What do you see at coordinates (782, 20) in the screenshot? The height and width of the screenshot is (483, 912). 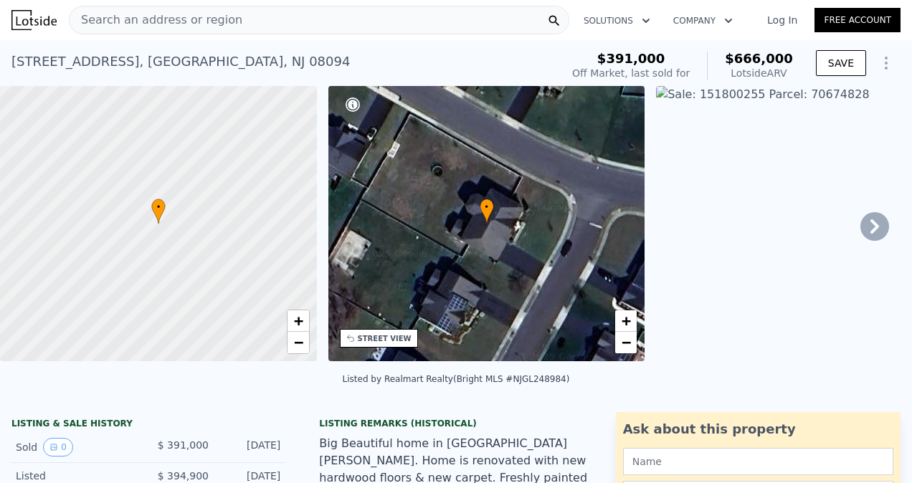 I see `a: Log In` at bounding box center [782, 20].